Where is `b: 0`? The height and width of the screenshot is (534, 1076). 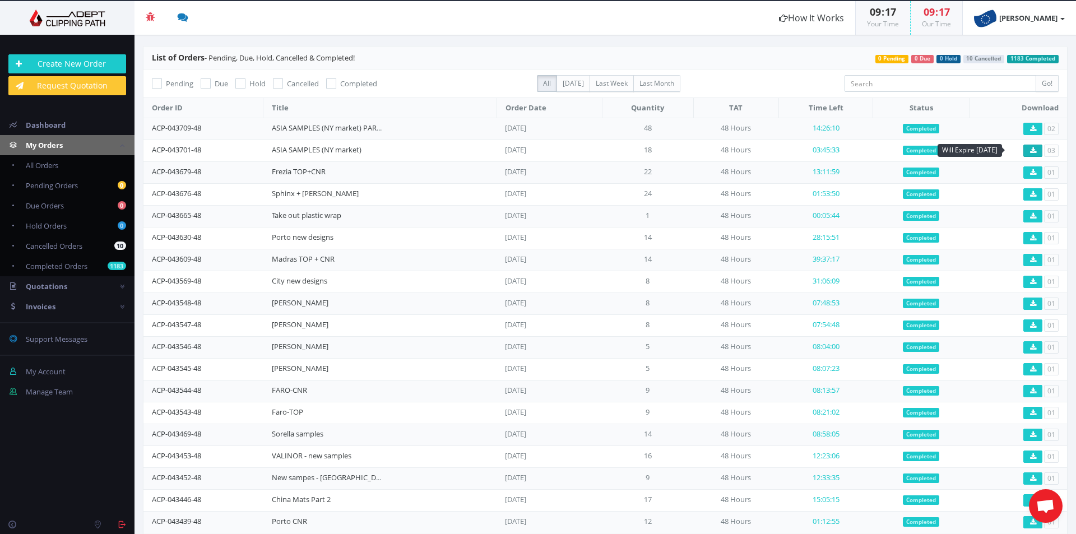 b: 0 is located at coordinates (122, 205).